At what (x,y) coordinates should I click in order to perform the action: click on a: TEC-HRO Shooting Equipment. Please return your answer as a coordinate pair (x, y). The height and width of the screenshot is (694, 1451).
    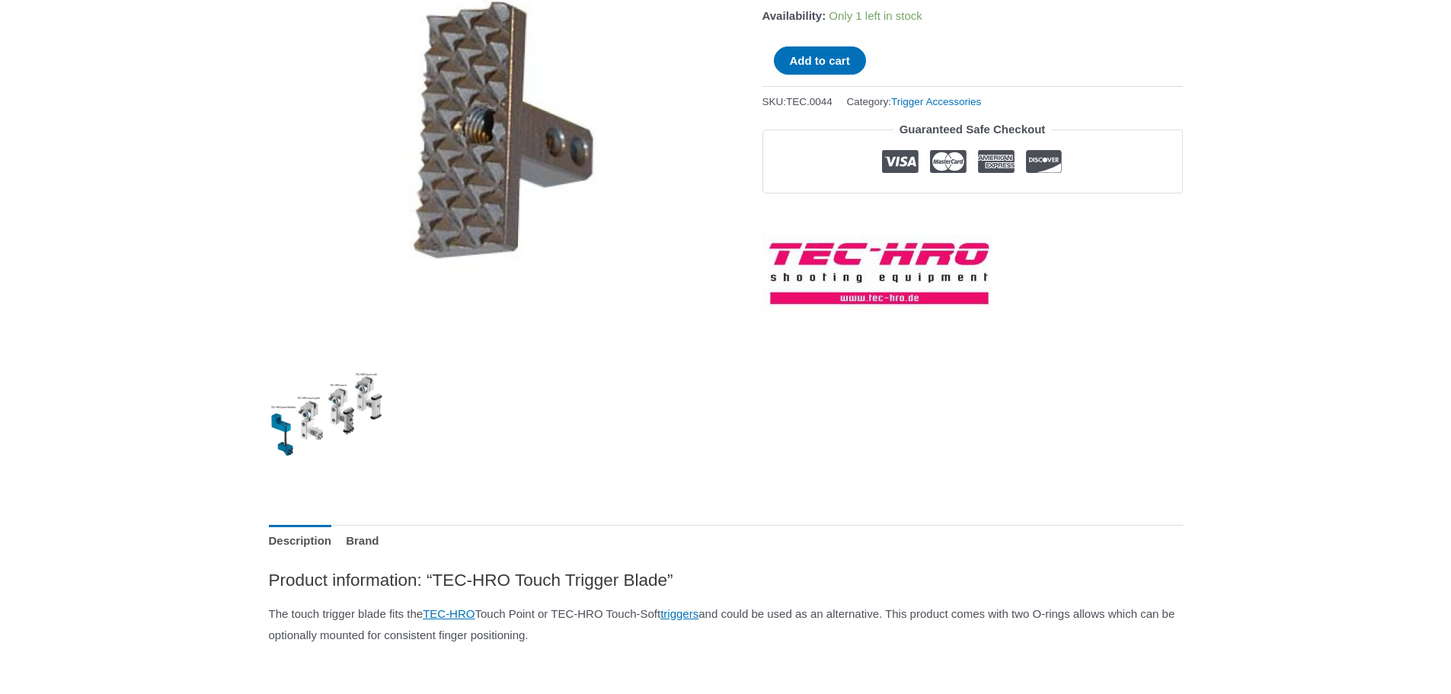
    Looking at the image, I should click on (877, 273).